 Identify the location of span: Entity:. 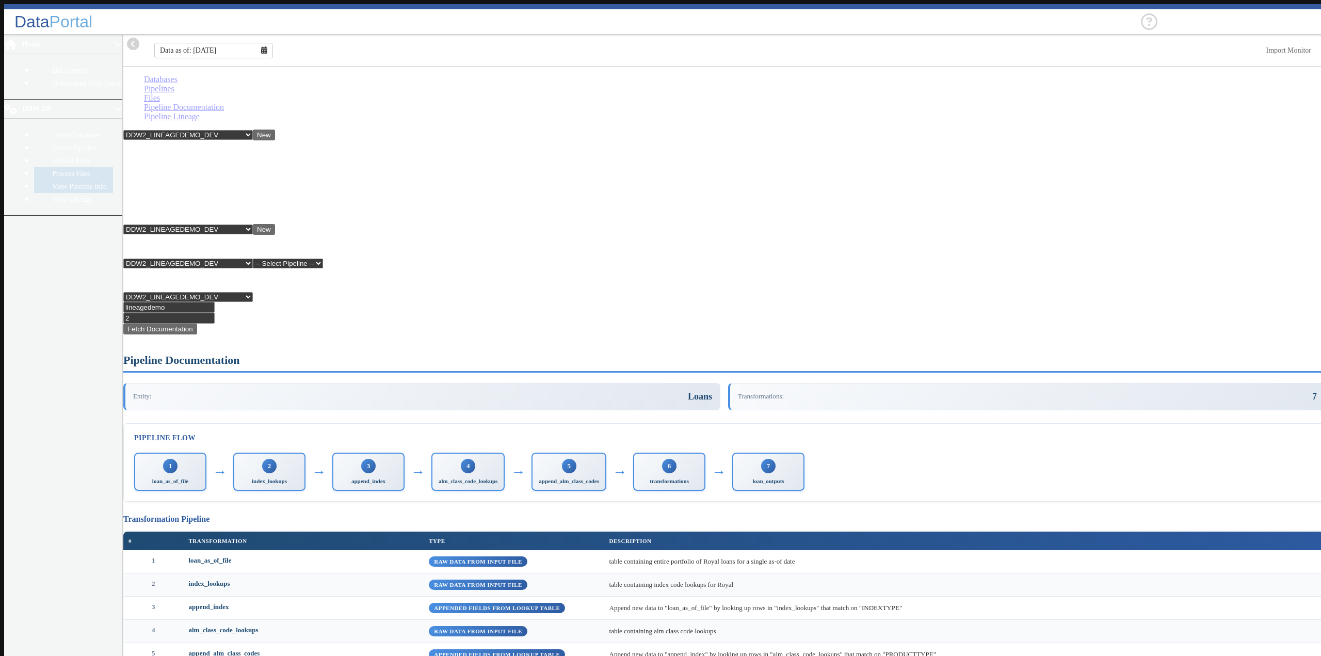
(142, 396).